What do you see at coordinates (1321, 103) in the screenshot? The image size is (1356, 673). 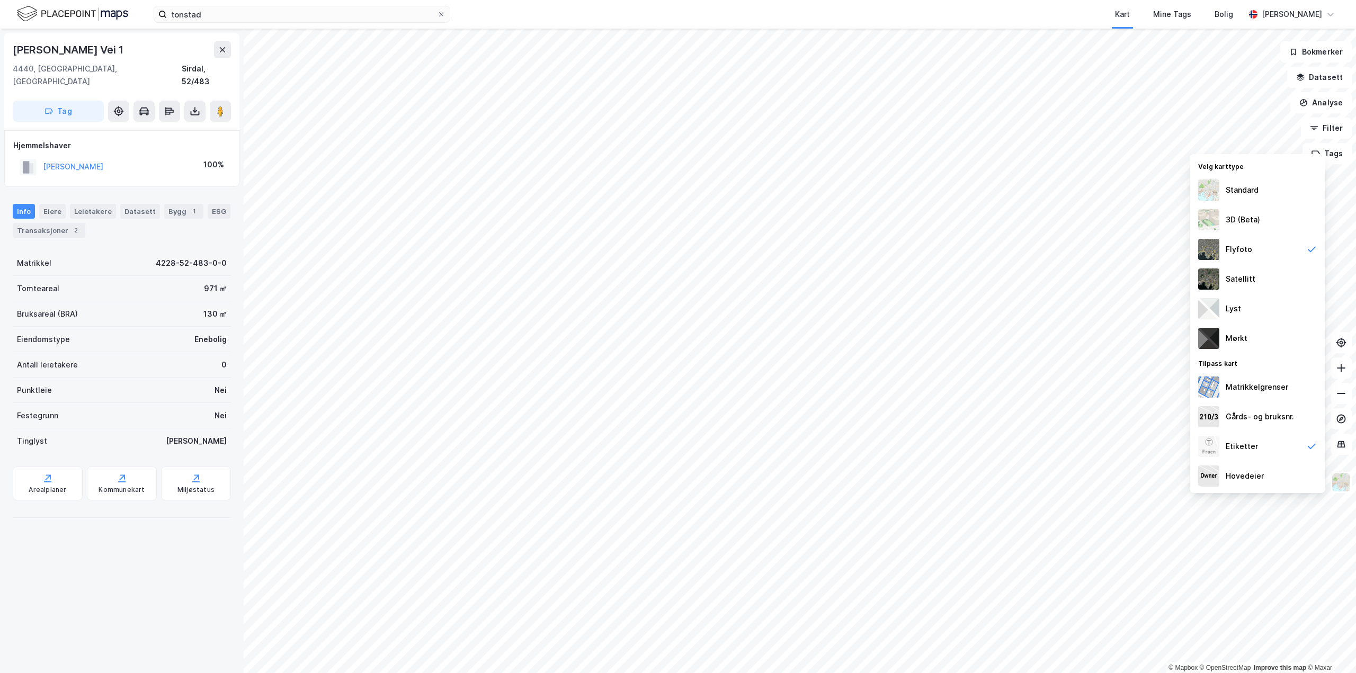 I see `button: Analyse` at bounding box center [1321, 103].